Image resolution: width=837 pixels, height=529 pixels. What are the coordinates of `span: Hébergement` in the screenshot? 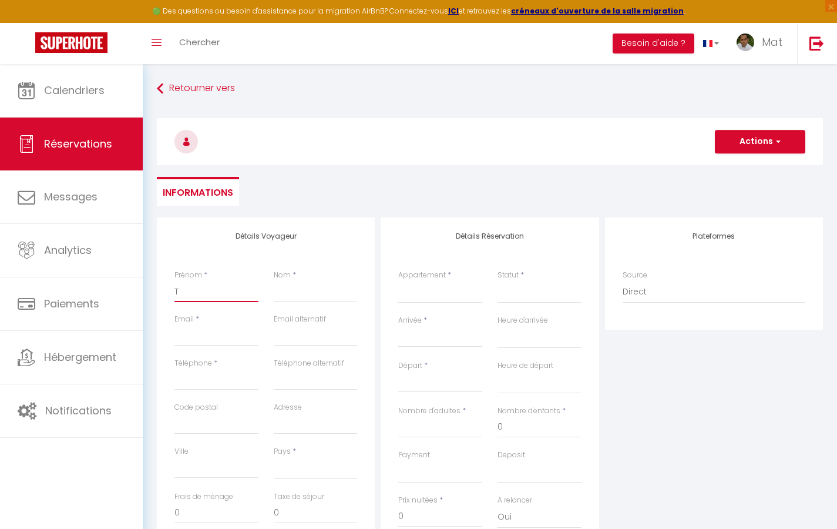 It's located at (80, 357).